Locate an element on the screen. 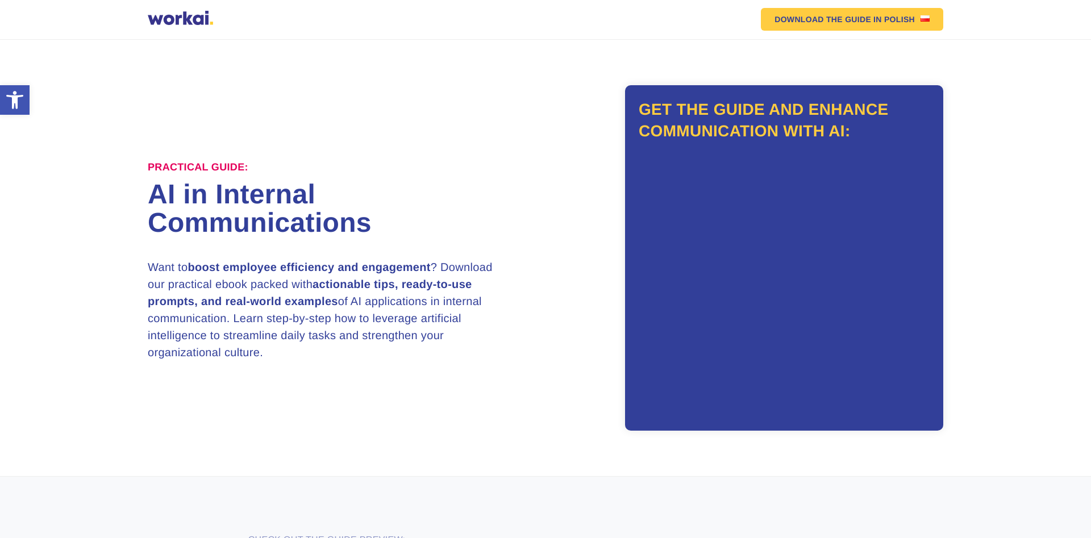  h1: AI in Internal Communications is located at coordinates (347, 209).